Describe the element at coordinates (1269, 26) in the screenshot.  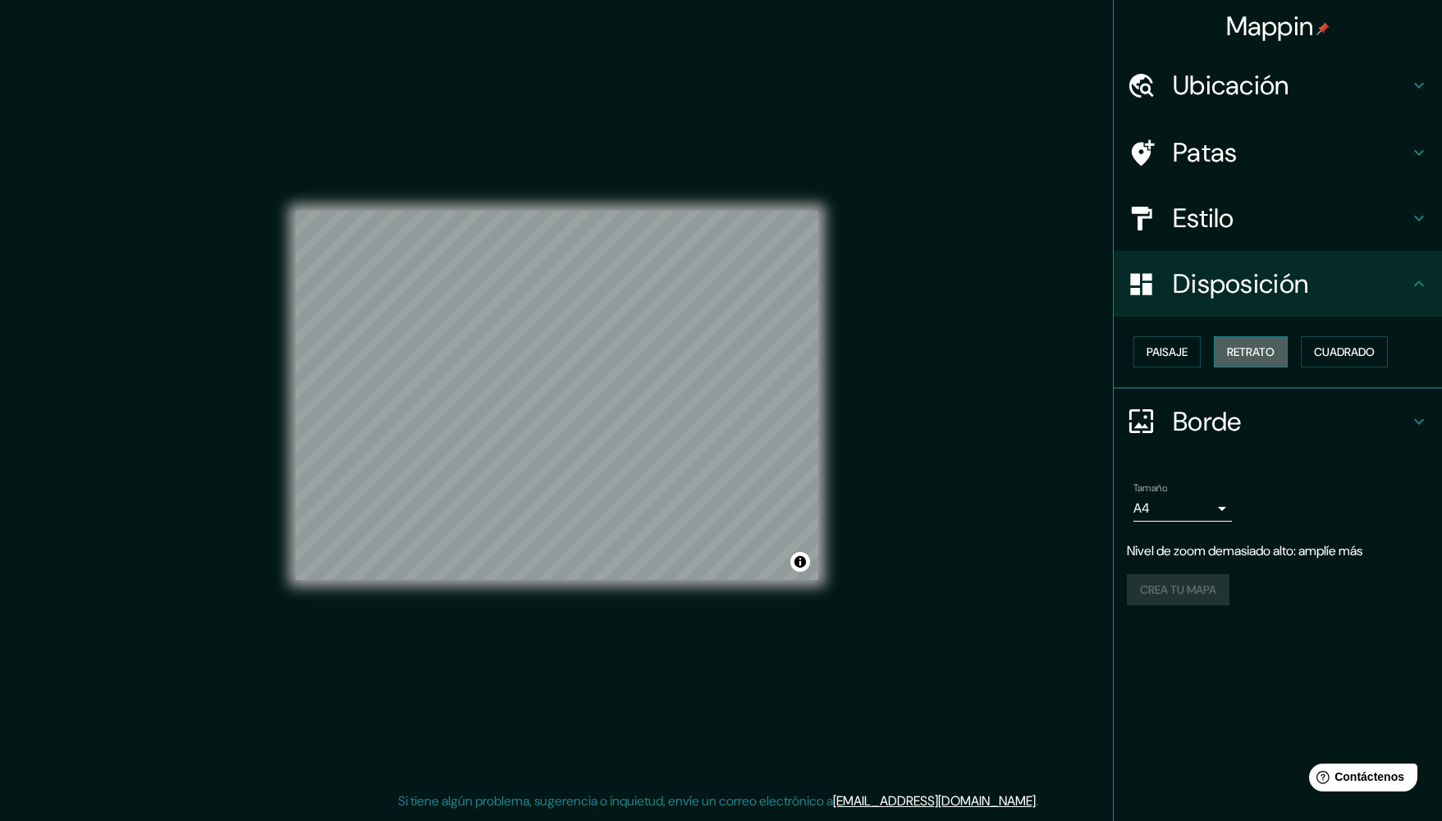
I see `font: Mappin` at that location.